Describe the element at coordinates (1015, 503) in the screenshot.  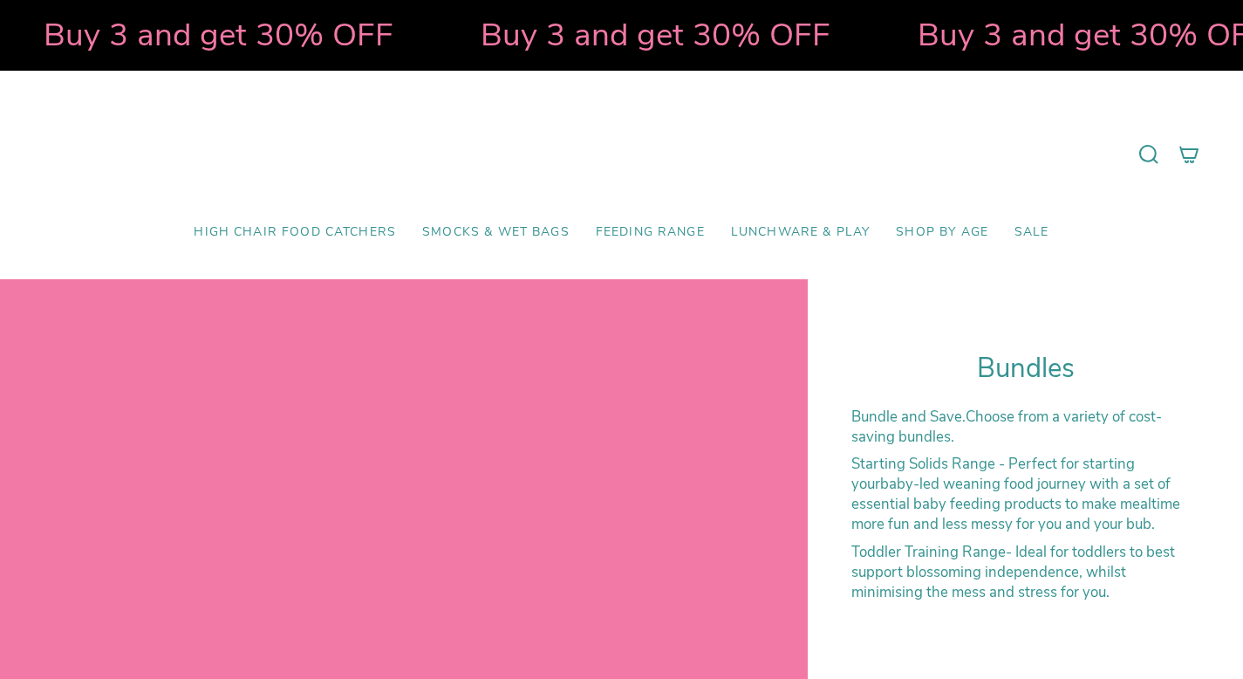
I see `span: baby-led weaning food journey with a set of essential baby feeding products to make mealtime more...` at that location.